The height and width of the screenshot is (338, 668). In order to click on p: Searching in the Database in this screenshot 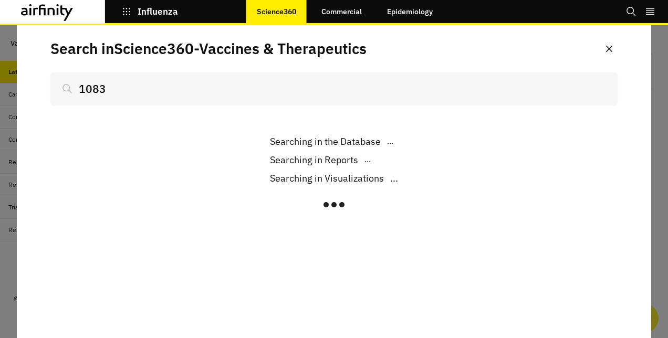, I will do `click(325, 141)`.